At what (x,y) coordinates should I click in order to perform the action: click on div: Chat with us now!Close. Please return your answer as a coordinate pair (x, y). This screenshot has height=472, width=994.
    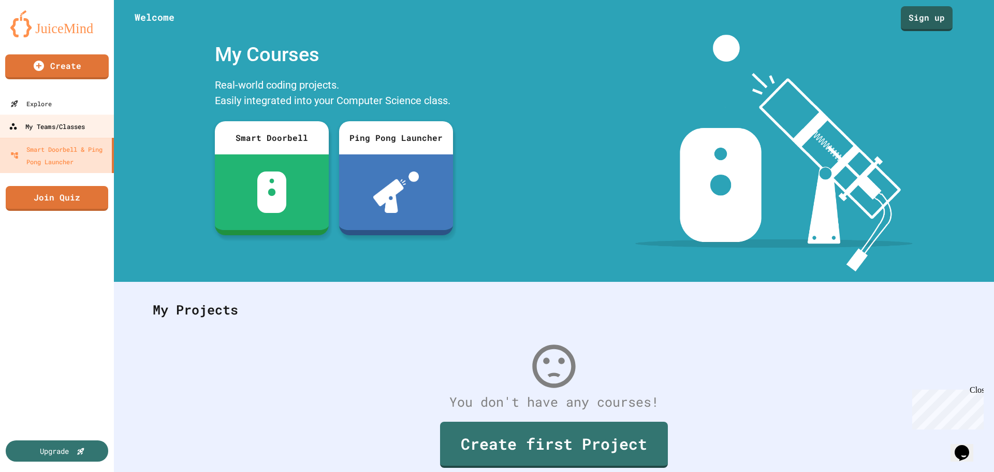
    Looking at the image, I should click on (38, 35).